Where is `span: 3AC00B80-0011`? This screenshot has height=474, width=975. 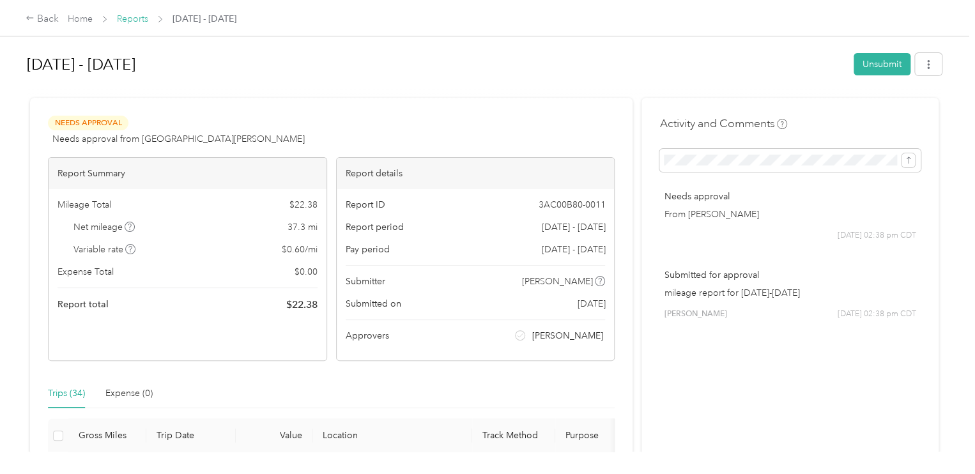
span: 3AC00B80-0011 is located at coordinates (571, 204).